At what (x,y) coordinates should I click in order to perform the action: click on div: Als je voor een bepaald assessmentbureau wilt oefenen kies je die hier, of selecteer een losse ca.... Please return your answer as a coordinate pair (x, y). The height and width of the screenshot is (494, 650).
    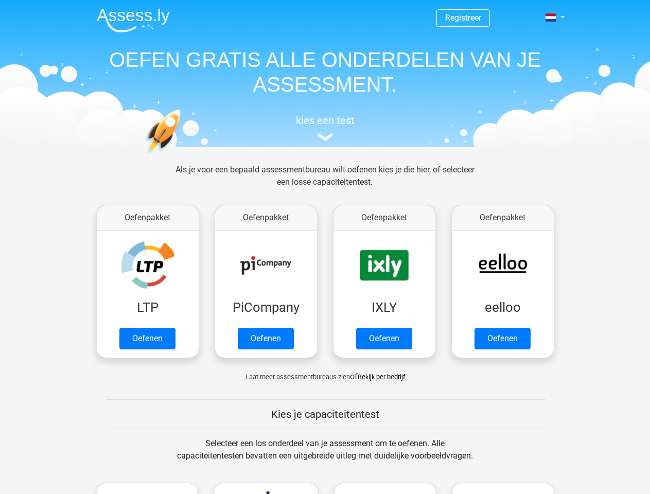
    Looking at the image, I should click on (325, 182).